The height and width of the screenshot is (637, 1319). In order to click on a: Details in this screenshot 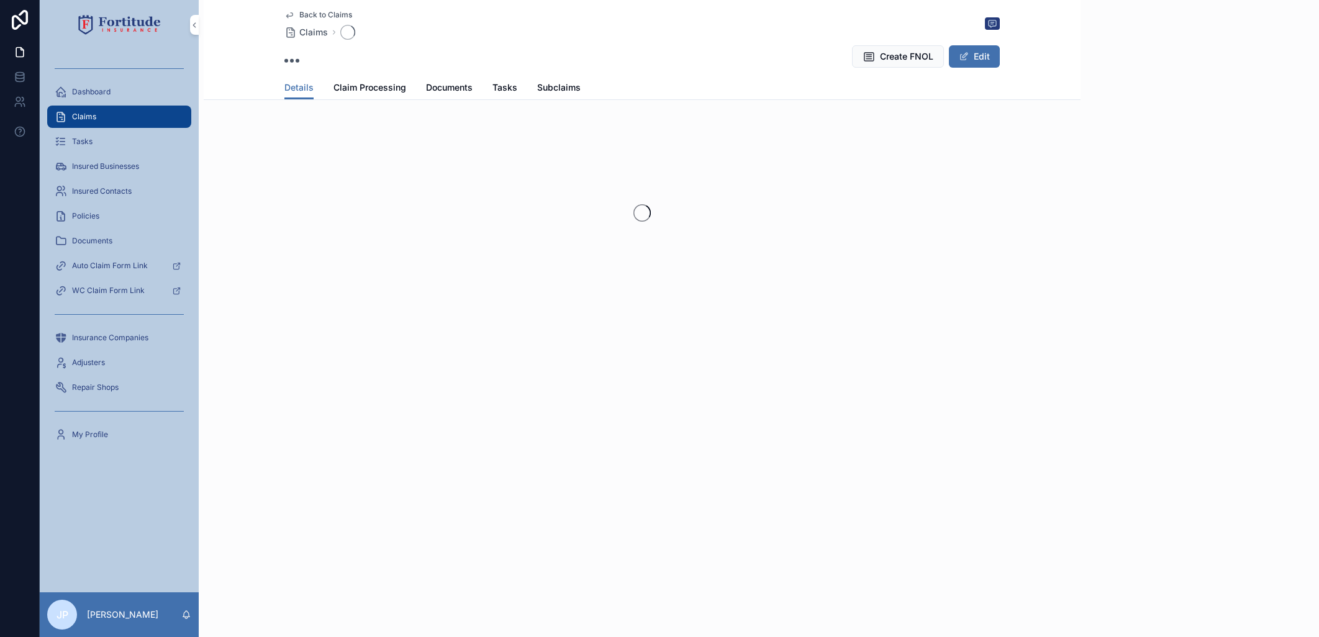, I will do `click(299, 88)`.